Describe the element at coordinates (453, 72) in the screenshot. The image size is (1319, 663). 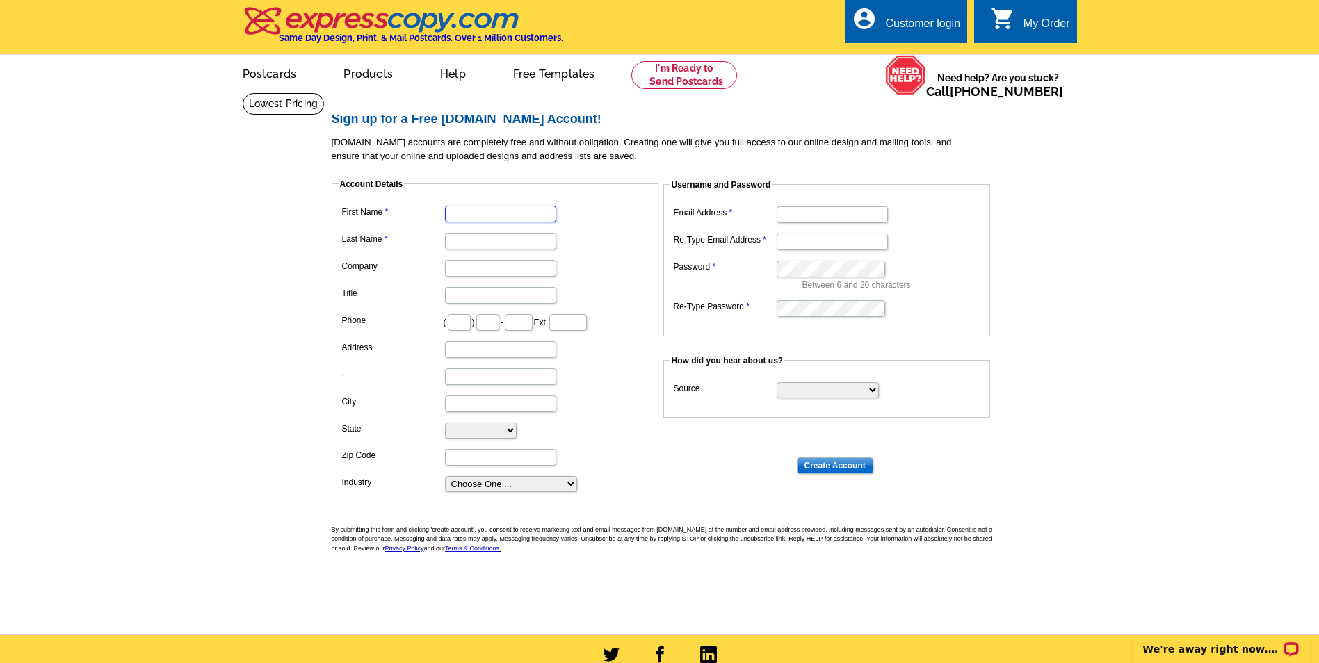
I see `a: Help` at that location.